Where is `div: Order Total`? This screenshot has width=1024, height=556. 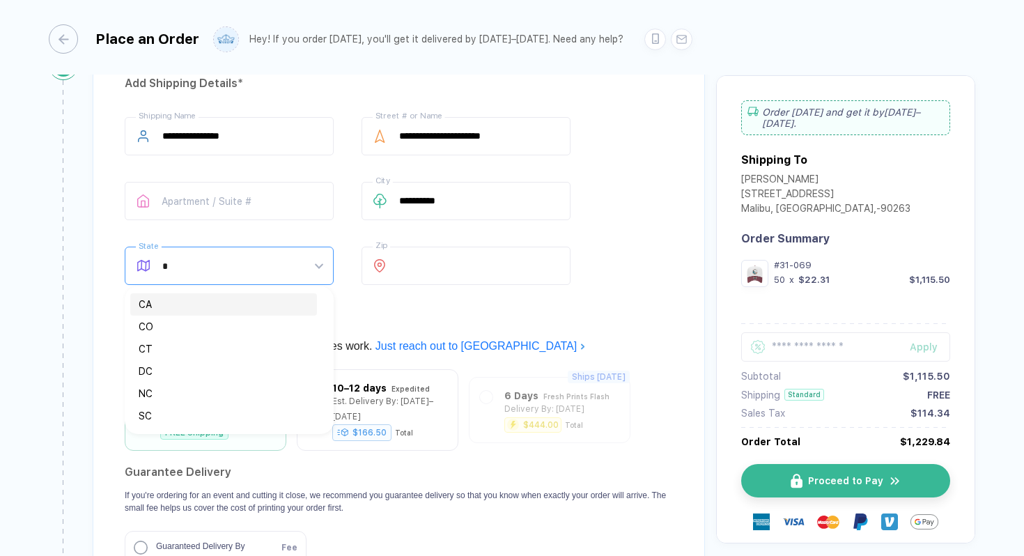 div: Order Total is located at coordinates (771, 442).